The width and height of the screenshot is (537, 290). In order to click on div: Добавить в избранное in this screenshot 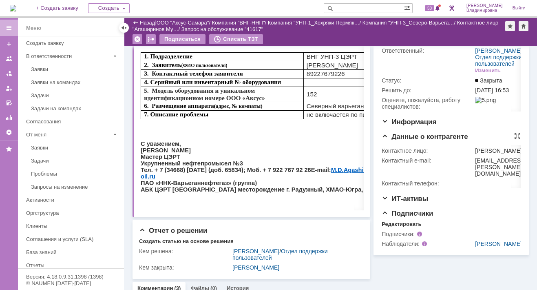, I will do `click(510, 26)`.